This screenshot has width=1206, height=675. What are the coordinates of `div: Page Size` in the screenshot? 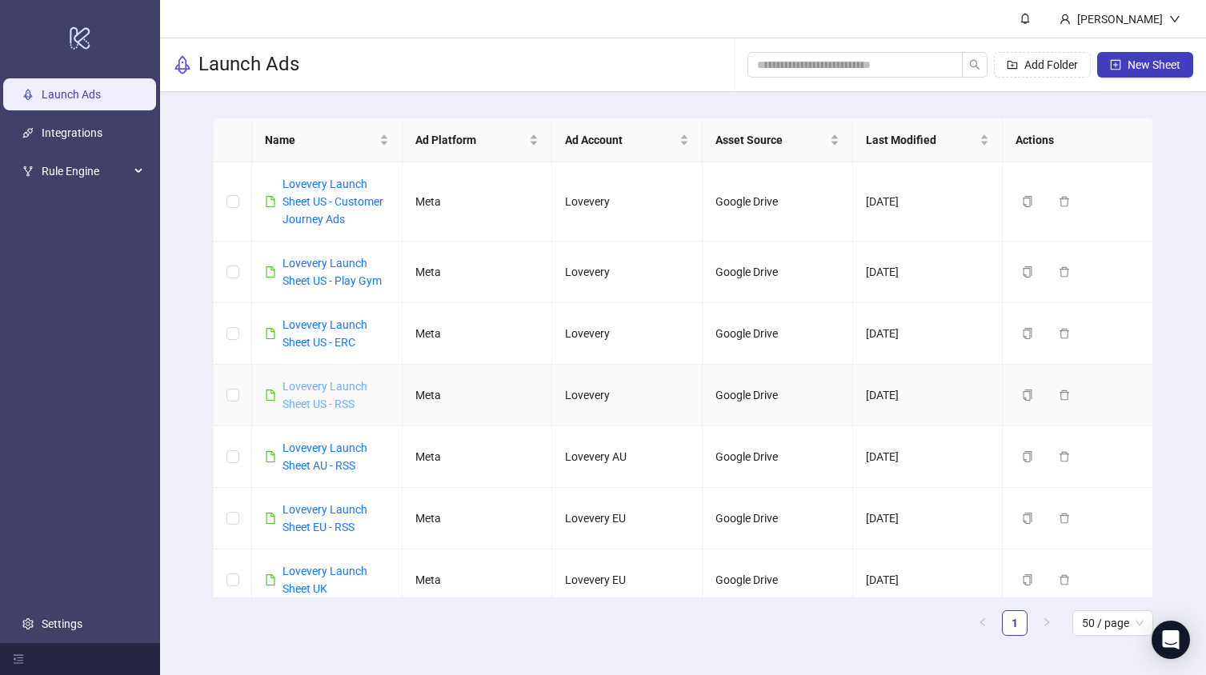 It's located at (1112, 623).